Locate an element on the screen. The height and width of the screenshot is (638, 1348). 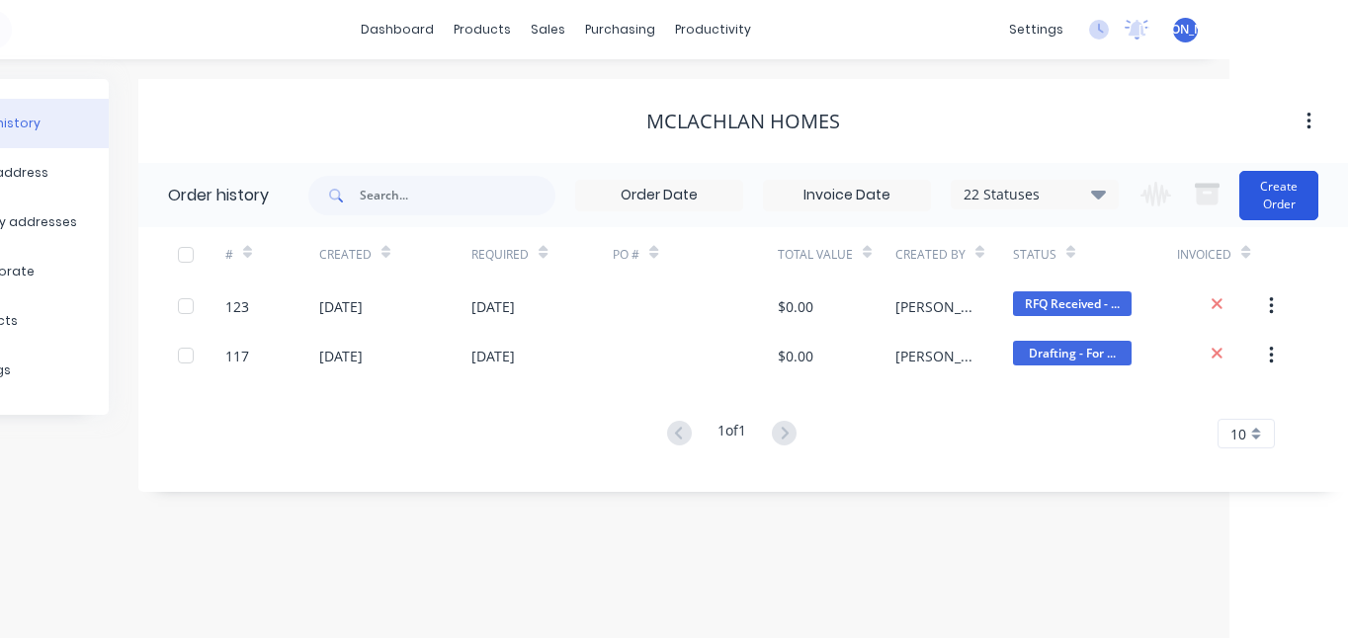
a: dashboard is located at coordinates (397, 30).